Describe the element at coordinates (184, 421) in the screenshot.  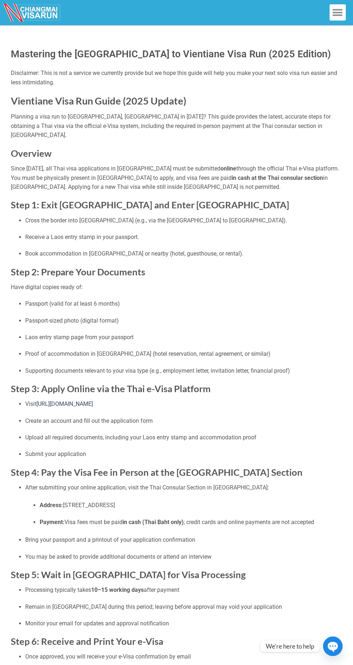
I see `p: Create an account and fill out the application form` at that location.